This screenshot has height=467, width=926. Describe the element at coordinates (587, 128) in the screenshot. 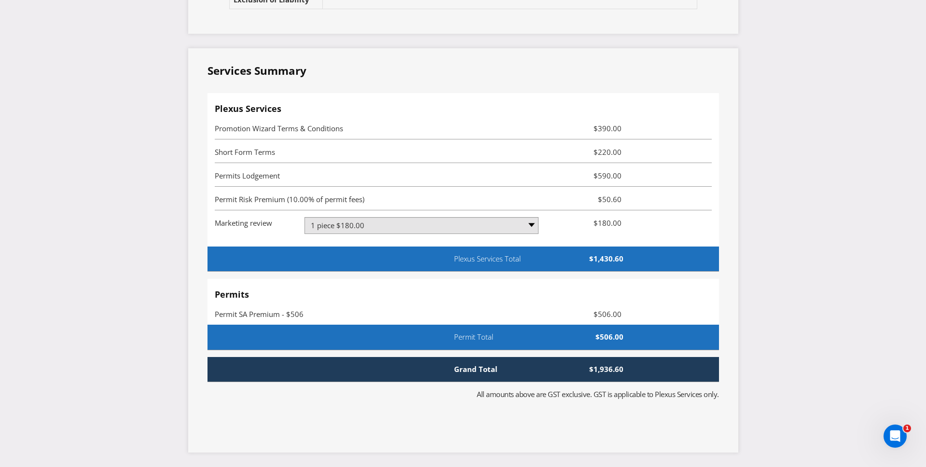

I see `span: $390.00` at that location.